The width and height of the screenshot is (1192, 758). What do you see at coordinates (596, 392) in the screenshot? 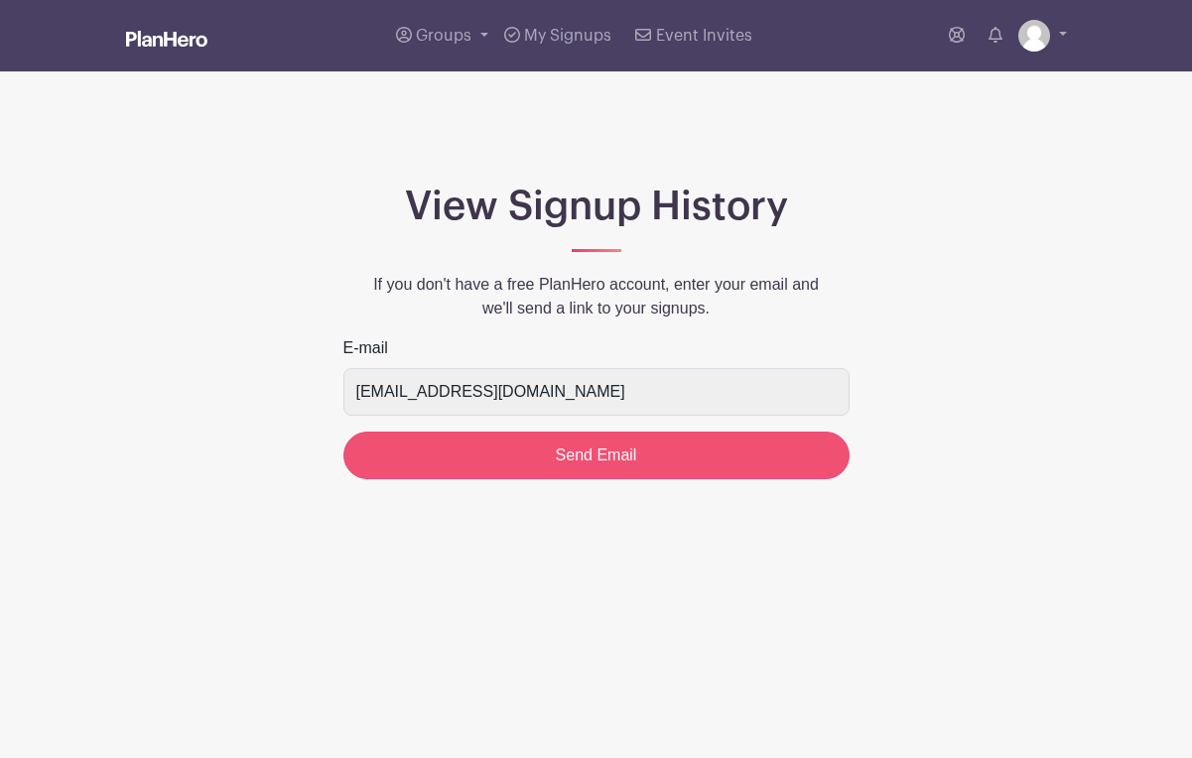
I see `input: e.g. julie@eventco.com` at bounding box center [596, 392].